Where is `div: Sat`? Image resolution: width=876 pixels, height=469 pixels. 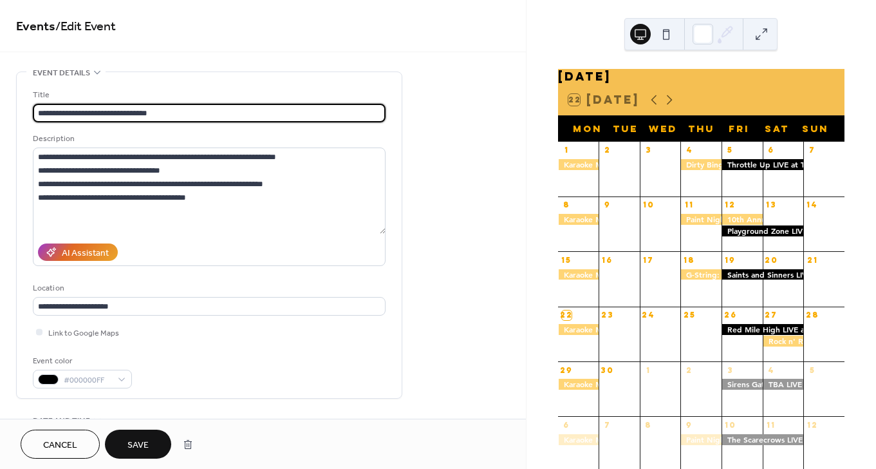
div: Sat is located at coordinates (777, 129).